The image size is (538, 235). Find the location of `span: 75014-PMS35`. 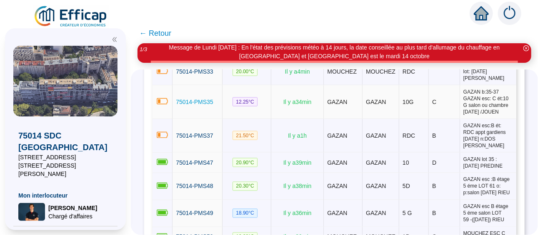

span: 75014-PMS35 is located at coordinates (194, 102).